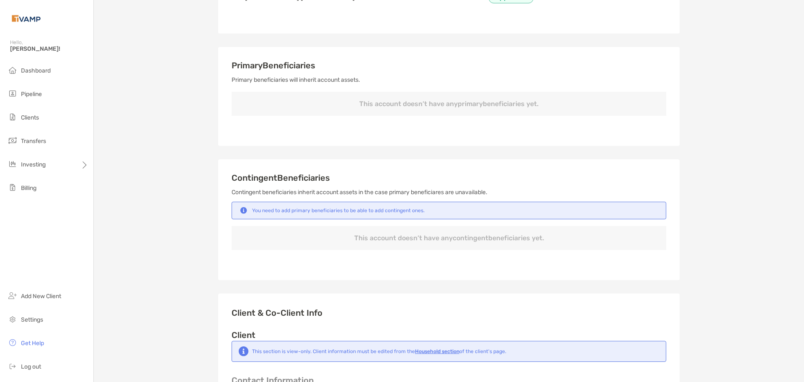 Image resolution: width=804 pixels, height=382 pixels. I want to click on p: Primary beneficiaries will inherit account assets., so click(449, 80).